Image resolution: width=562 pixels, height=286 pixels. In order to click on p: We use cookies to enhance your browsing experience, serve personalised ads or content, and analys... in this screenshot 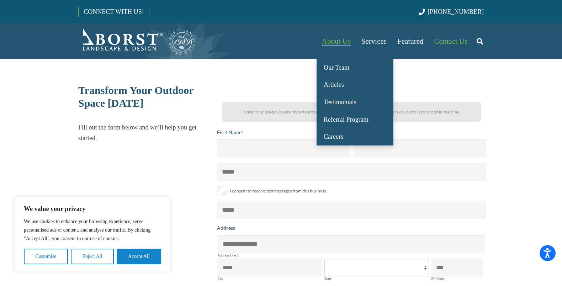, I will do `click(92, 230)`.